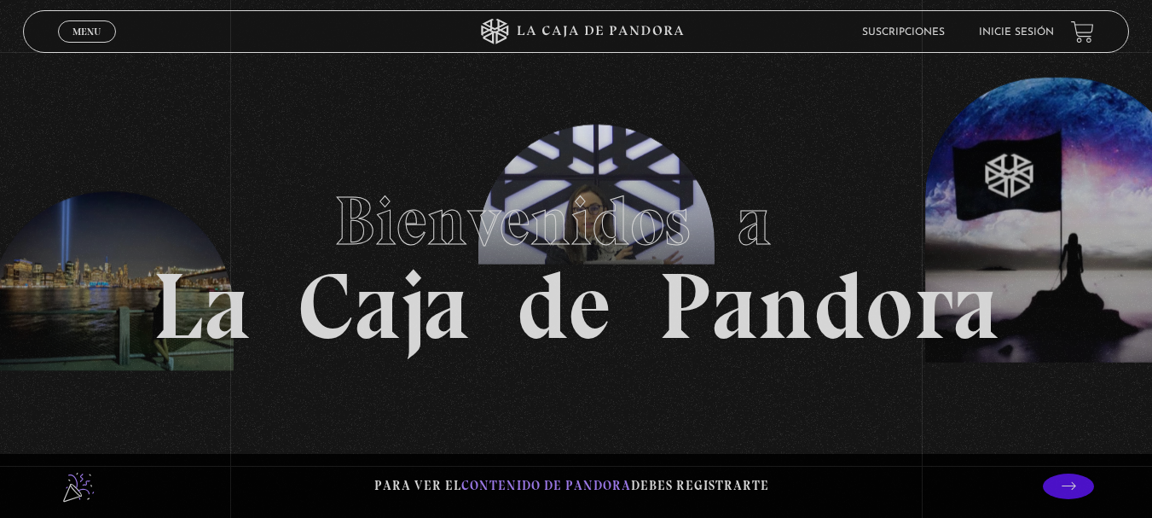 This screenshot has height=518, width=1152. I want to click on span: Cerrar, so click(86, 47).